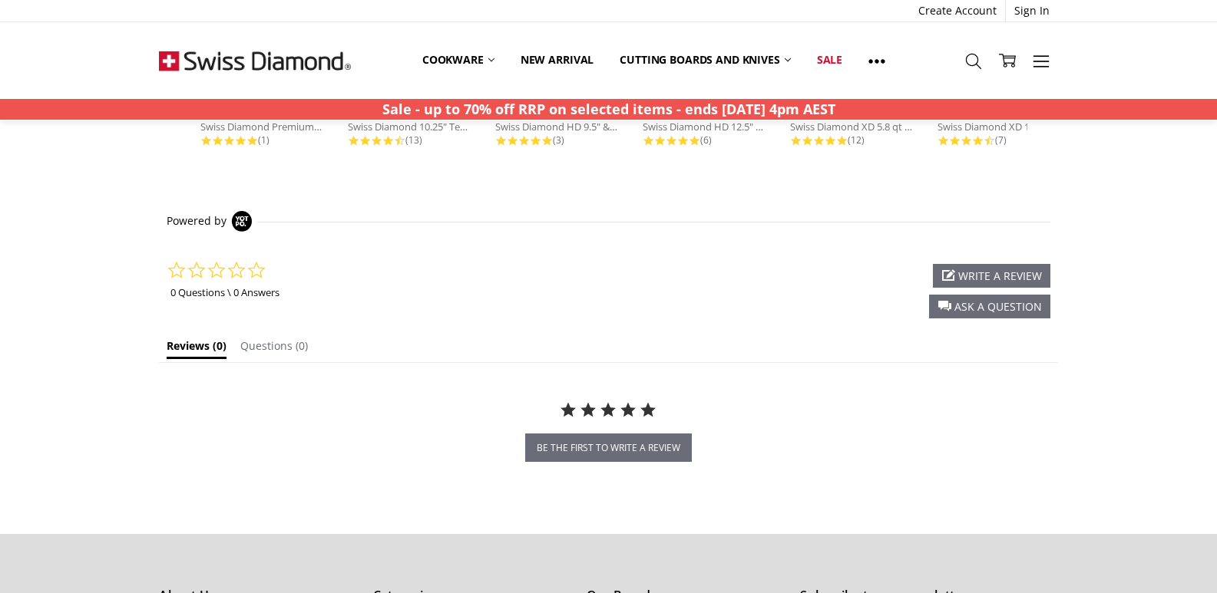 This screenshot has width=1217, height=593. Describe the element at coordinates (409, 140) in the screenshot. I see `div: 13 Total Reviews` at that location.